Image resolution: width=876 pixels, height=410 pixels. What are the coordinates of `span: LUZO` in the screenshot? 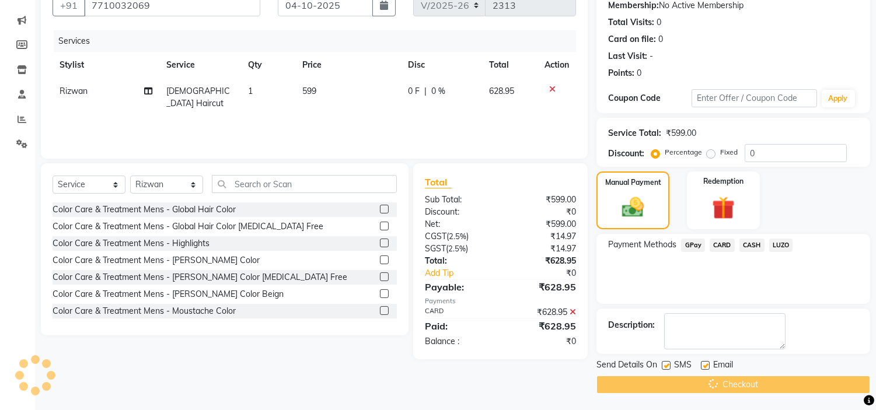 It's located at (781, 245).